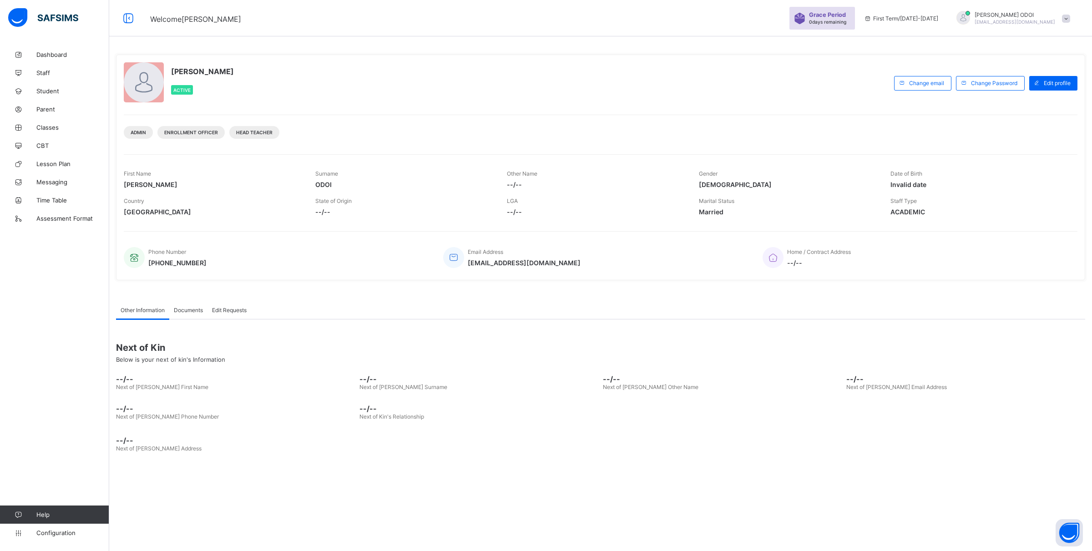 The image size is (1092, 551). Describe the element at coordinates (73, 146) in the screenshot. I see `span: CBT` at that location.